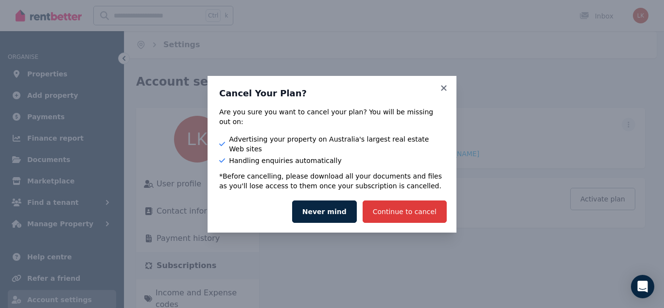 The image size is (664, 308). What do you see at coordinates (404, 211) in the screenshot?
I see `button: Continue to cancel` at bounding box center [404, 211].